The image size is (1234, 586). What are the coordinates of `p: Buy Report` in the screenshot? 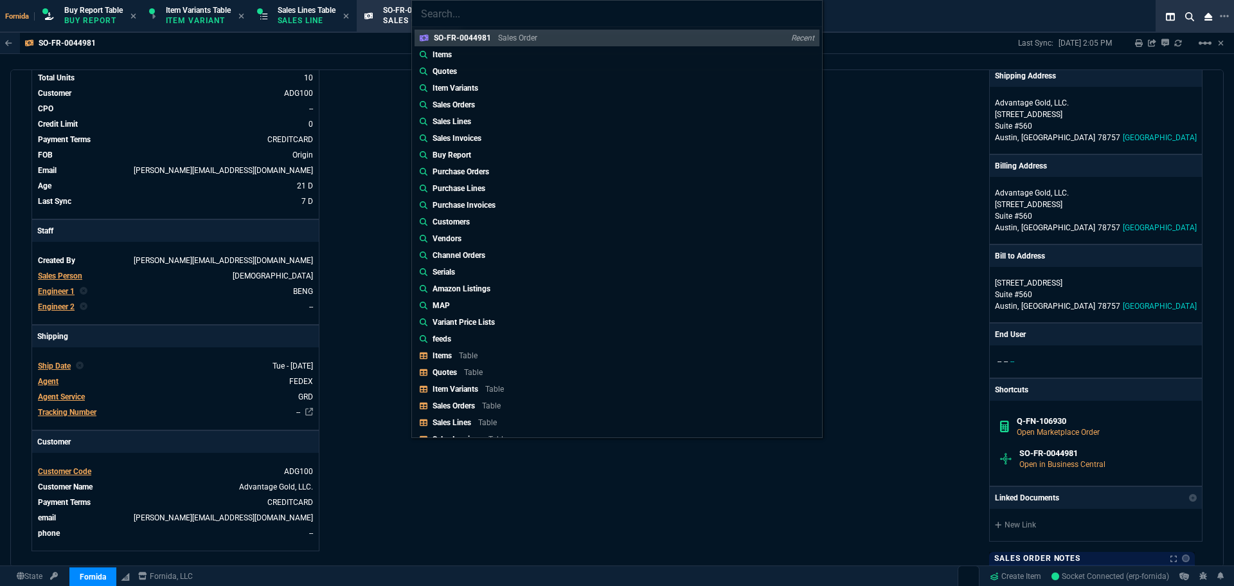 It's located at (452, 155).